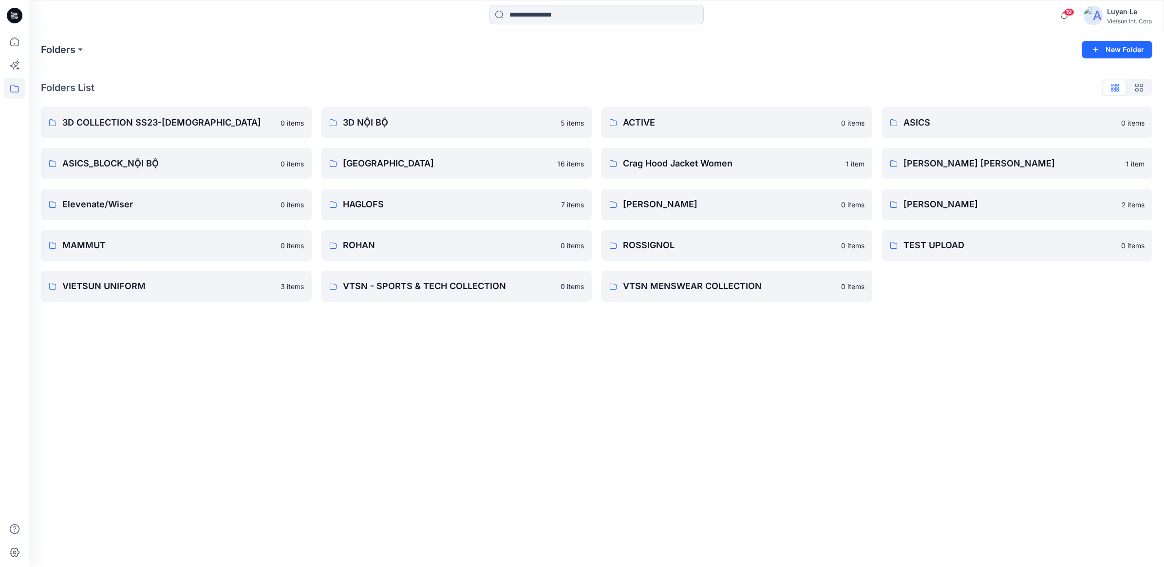 This screenshot has width=1164, height=567. What do you see at coordinates (58, 50) in the screenshot?
I see `a: Folders` at bounding box center [58, 50].